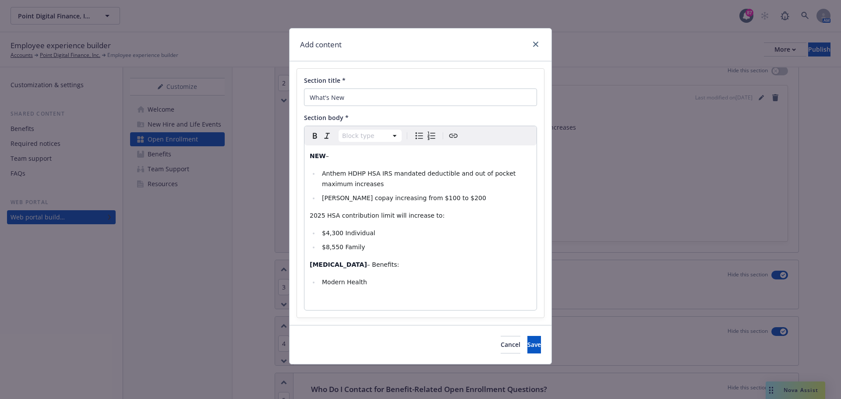  I want to click on button: Bulleted list, so click(419, 136).